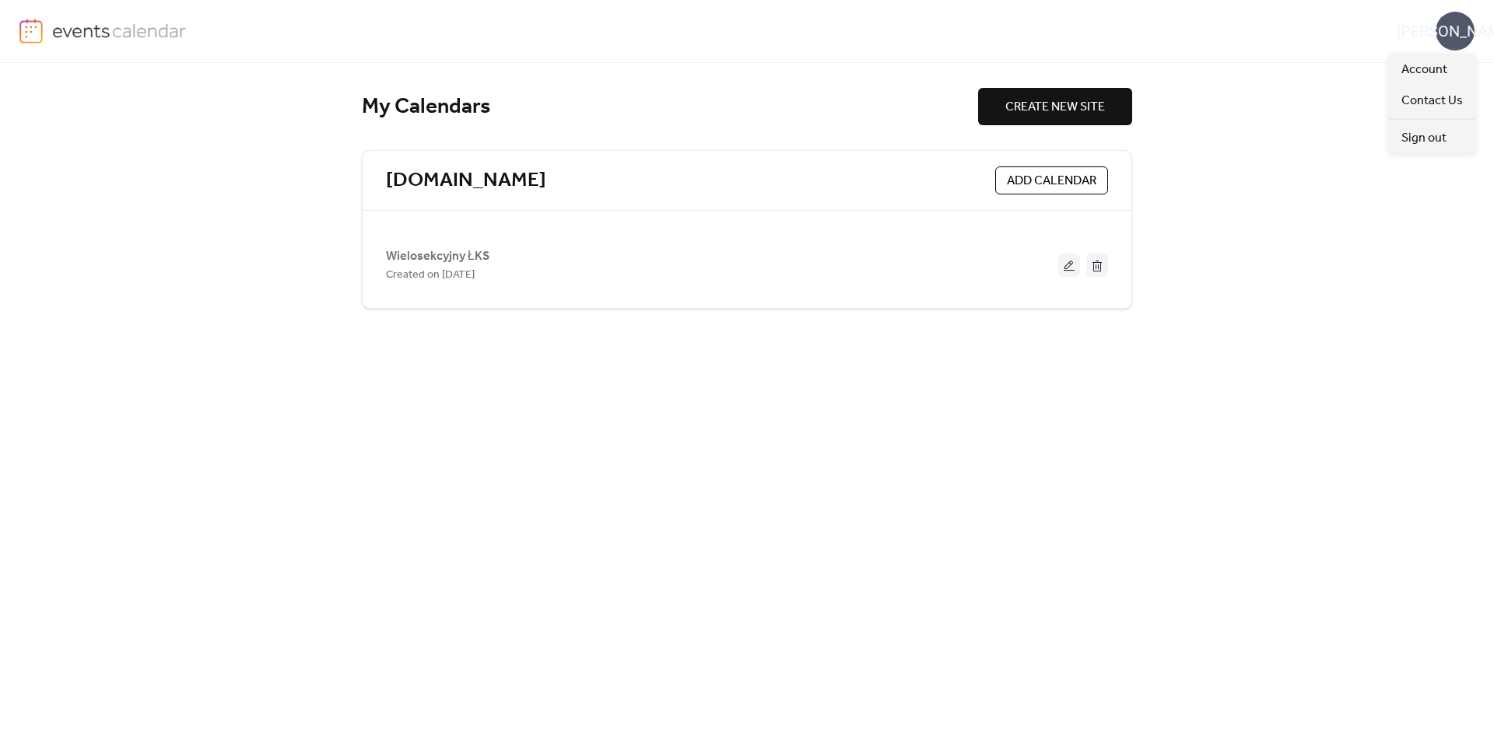 The image size is (1494, 735). What do you see at coordinates (1432, 101) in the screenshot?
I see `span: Contact Us` at bounding box center [1432, 101].